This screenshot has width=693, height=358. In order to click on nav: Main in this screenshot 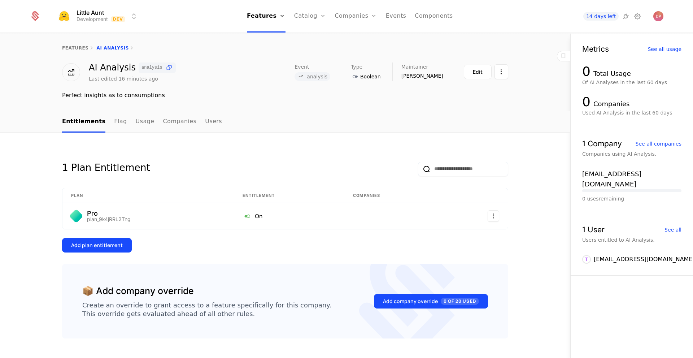, I will do `click(285, 122)`.